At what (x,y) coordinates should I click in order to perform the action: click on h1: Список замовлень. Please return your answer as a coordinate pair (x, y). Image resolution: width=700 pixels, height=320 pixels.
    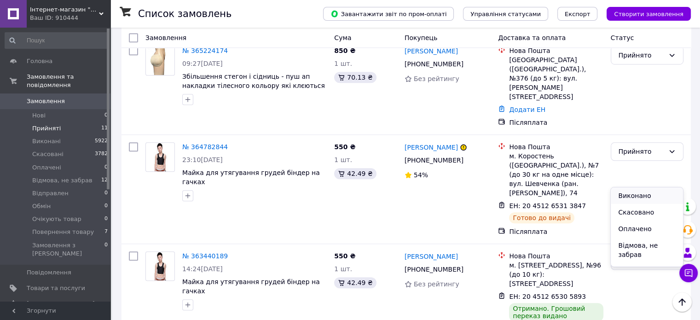
    Looking at the image, I should click on (185, 14).